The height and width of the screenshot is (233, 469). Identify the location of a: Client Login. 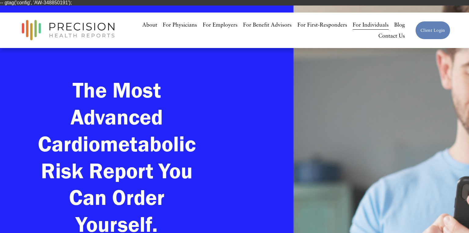
(432, 30).